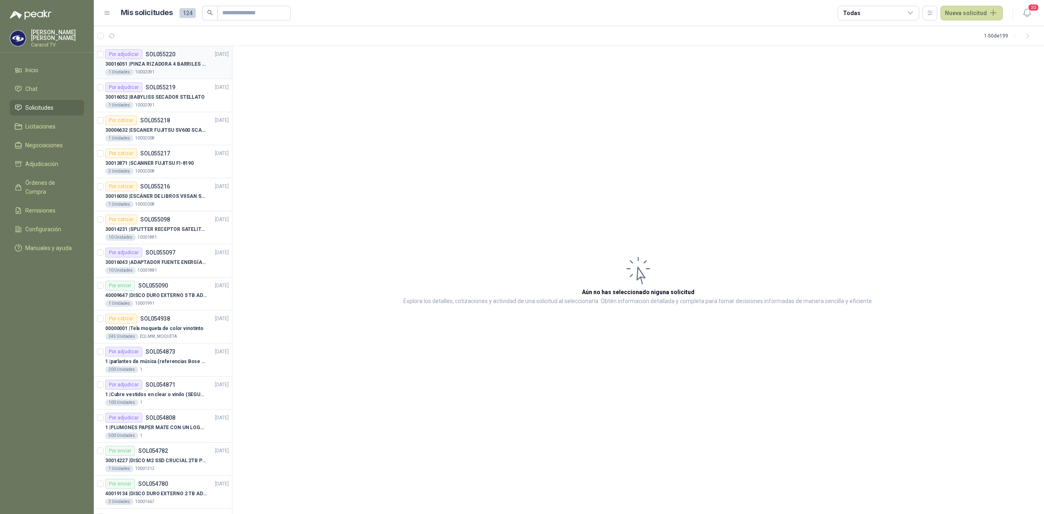  I want to click on p: SOL054780, so click(153, 484).